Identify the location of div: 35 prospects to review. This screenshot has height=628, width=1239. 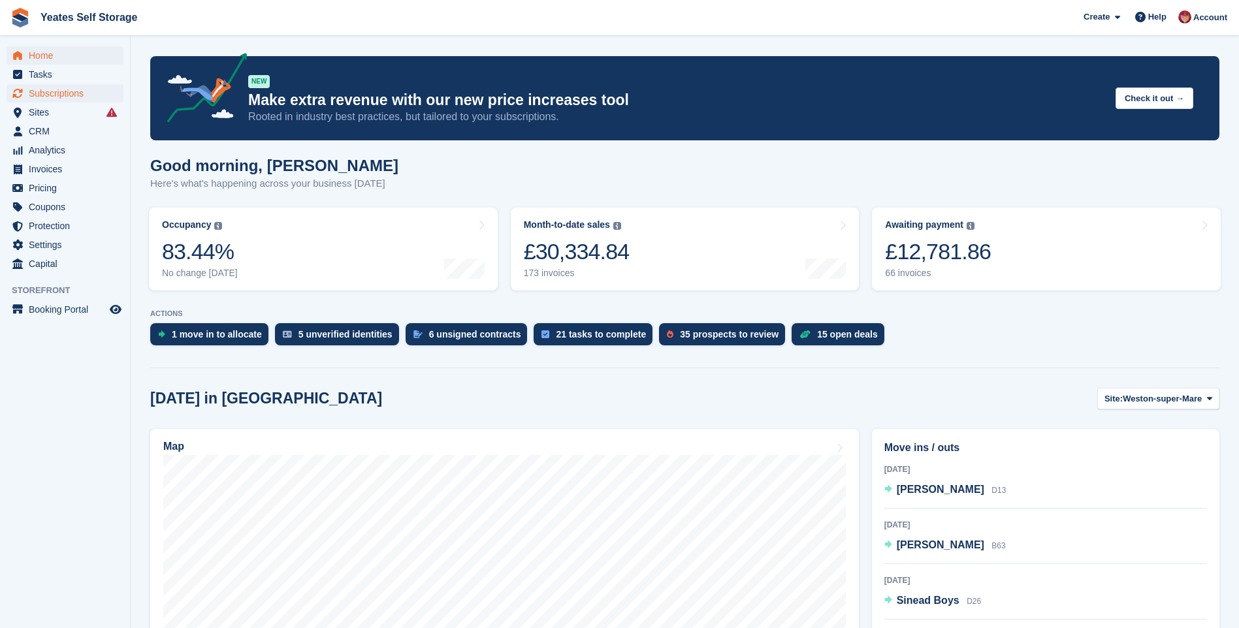
(729, 334).